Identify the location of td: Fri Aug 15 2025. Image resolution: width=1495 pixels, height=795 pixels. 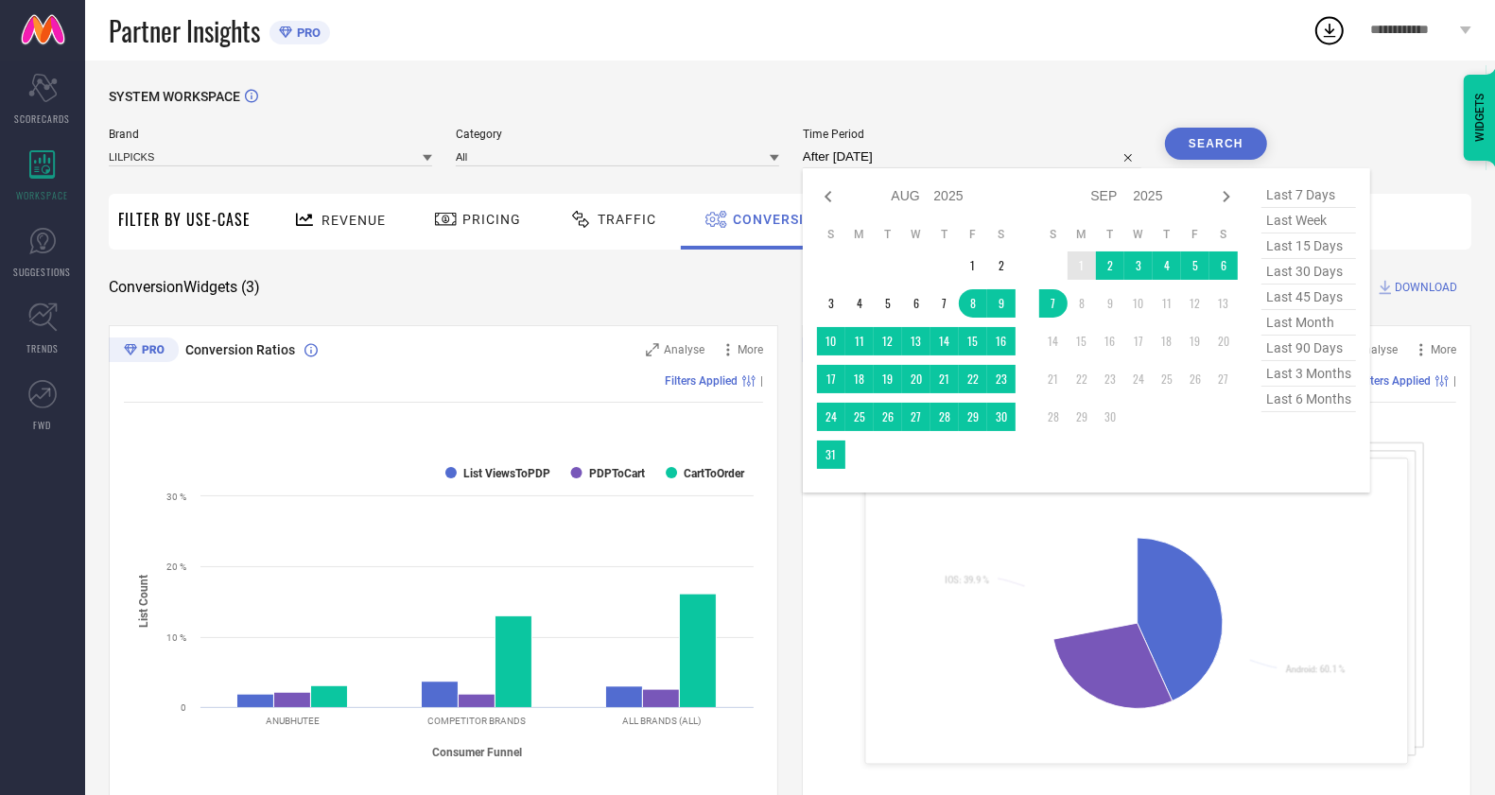
(973, 341).